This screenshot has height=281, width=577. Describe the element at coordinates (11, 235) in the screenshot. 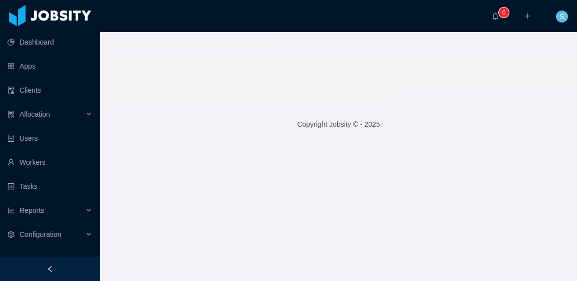

I see `i: icon: setting` at that location.